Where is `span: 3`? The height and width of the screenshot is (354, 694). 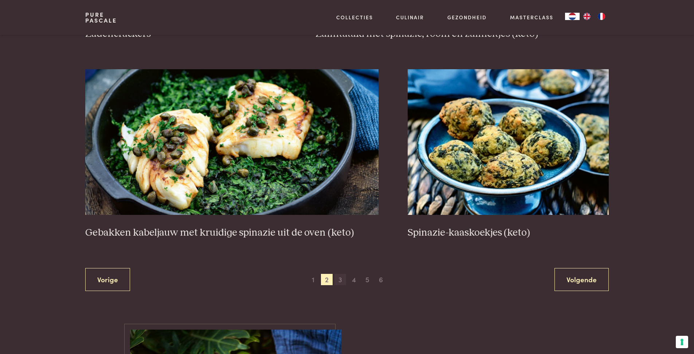
span: 3 is located at coordinates (340, 280).